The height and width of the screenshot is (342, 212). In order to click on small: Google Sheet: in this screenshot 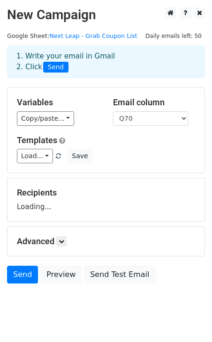, I will do `click(72, 36)`.